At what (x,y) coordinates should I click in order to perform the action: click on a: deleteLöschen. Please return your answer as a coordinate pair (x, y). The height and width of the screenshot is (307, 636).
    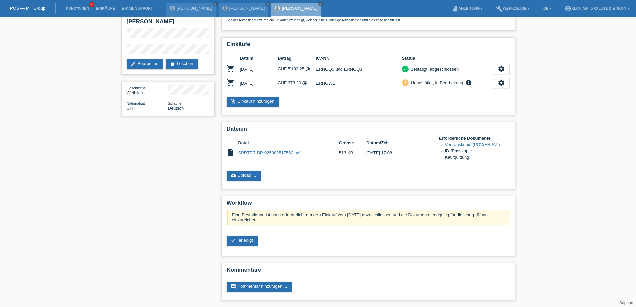
    Looking at the image, I should click on (182, 64).